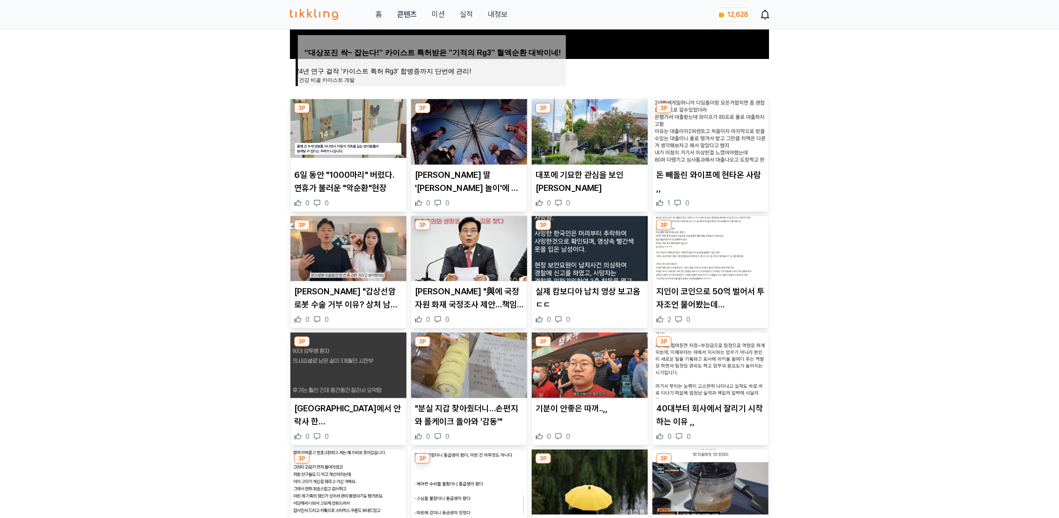 Image resolution: width=1059 pixels, height=518 pixels. What do you see at coordinates (348, 181) in the screenshot?
I see `p: 6일 동안 "1000마리" 버렸다. 연휴가 불러운 "악순환"현장` at bounding box center [348, 181].